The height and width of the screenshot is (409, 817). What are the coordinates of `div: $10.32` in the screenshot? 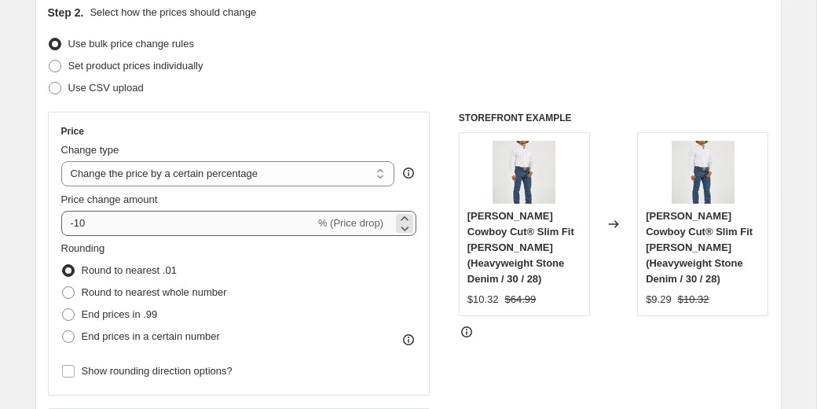 It's located at (483, 299).